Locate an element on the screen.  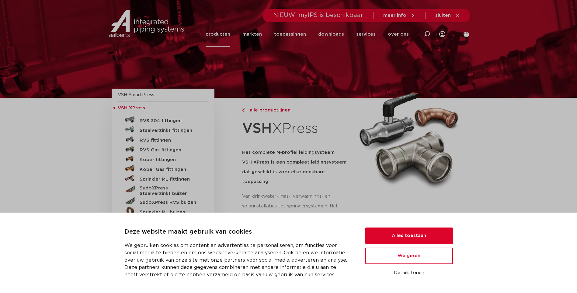
a: Sprinkler ML fittingen is located at coordinates (163, 178).